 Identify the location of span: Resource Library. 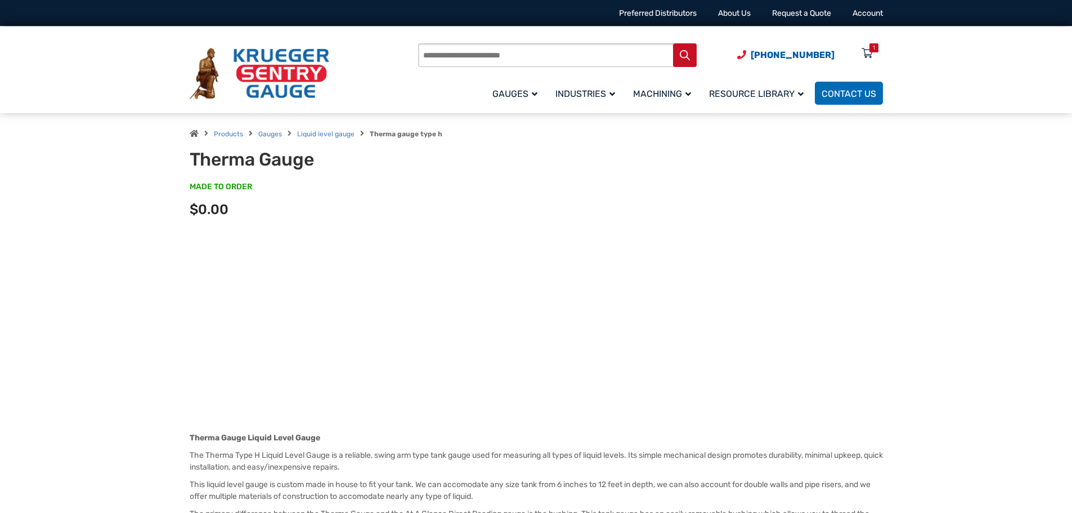
(756, 93).